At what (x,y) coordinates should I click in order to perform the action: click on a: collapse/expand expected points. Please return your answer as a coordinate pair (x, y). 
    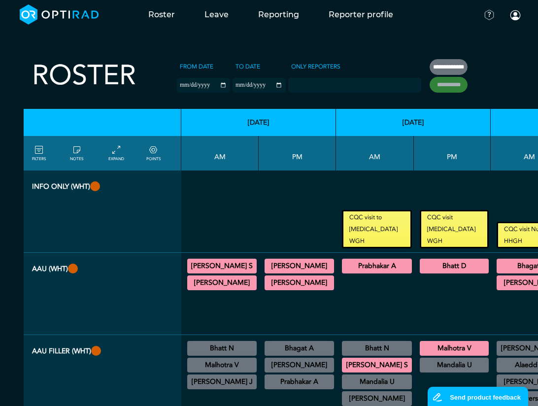
    Looking at the image, I should click on (153, 153).